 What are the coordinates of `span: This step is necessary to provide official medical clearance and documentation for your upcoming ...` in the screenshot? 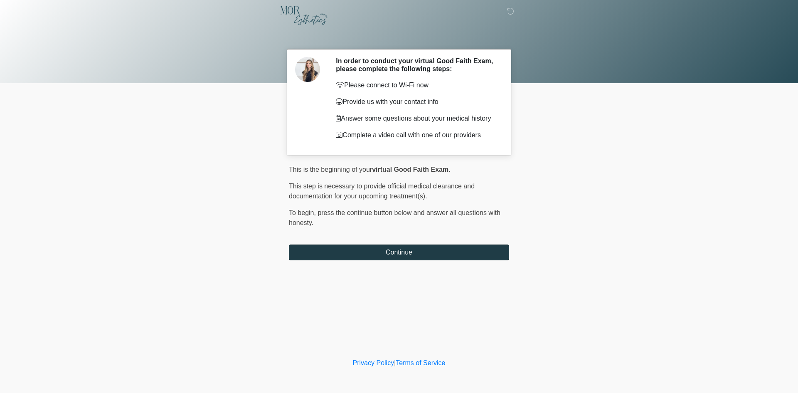 It's located at (382, 191).